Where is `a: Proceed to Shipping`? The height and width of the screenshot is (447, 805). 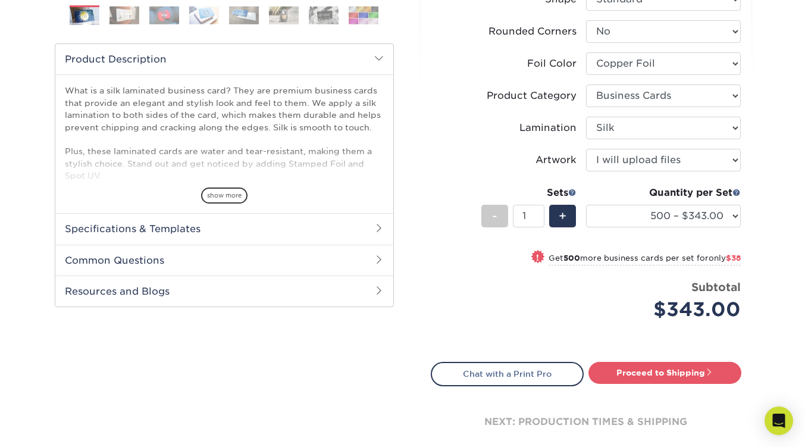
a: Proceed to Shipping is located at coordinates (665, 373).